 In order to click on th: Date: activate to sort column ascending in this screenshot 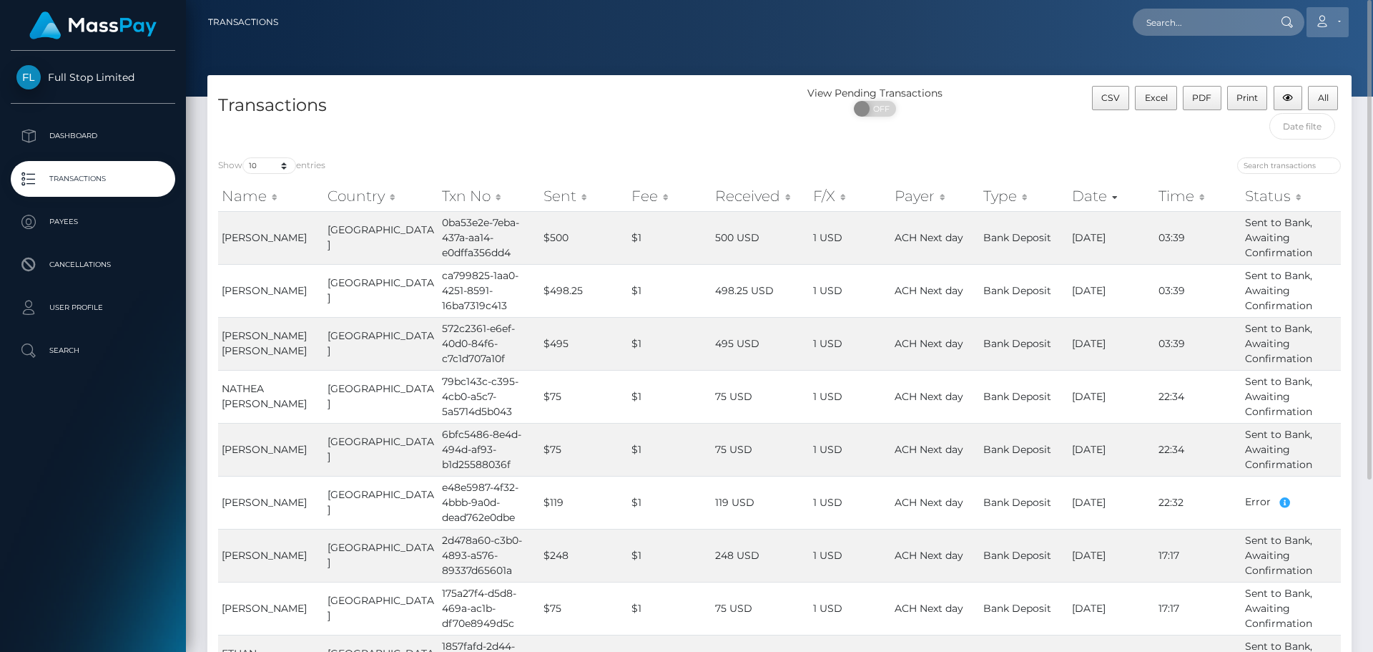, I will do `click(1111, 196)`.